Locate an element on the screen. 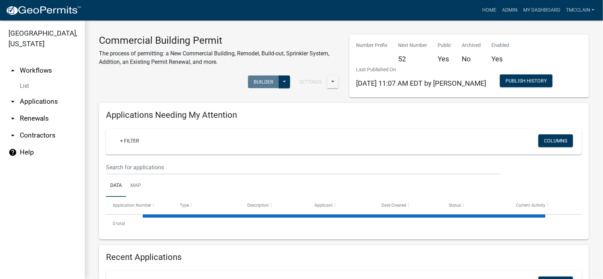 This screenshot has width=603, height=279. a: My Dashboard is located at coordinates (541, 10).